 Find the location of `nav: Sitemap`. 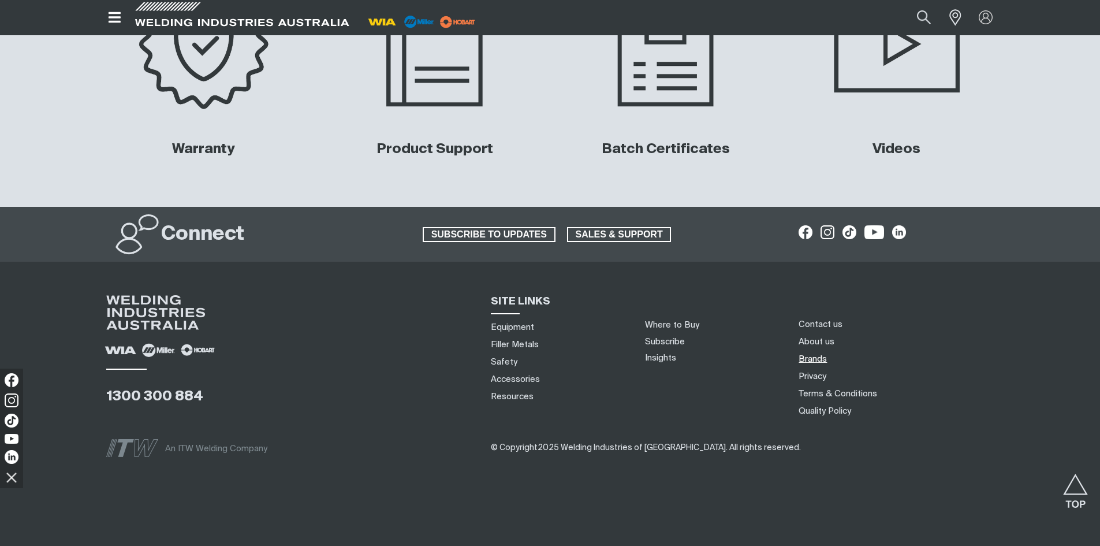

nav: Sitemap is located at coordinates (559, 361).